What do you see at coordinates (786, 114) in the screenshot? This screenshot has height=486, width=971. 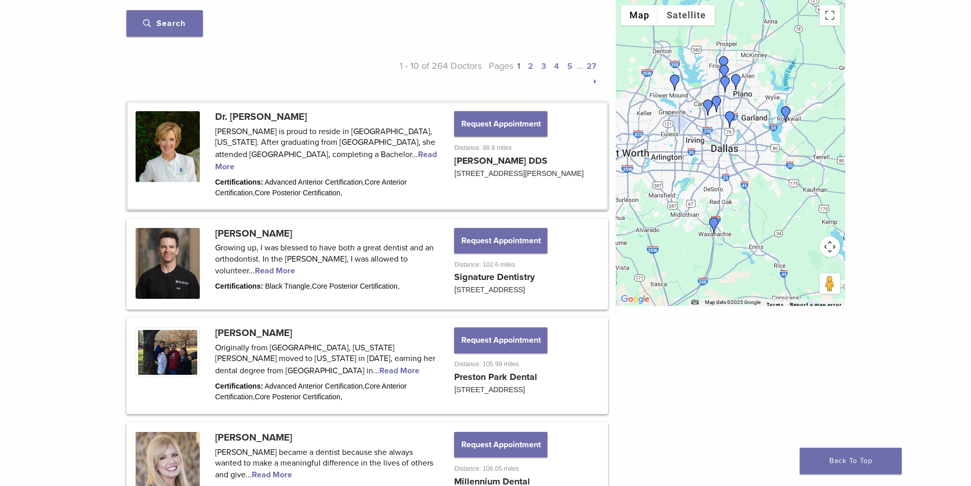 I see `div: Dr. Karen Williamson` at bounding box center [786, 114].